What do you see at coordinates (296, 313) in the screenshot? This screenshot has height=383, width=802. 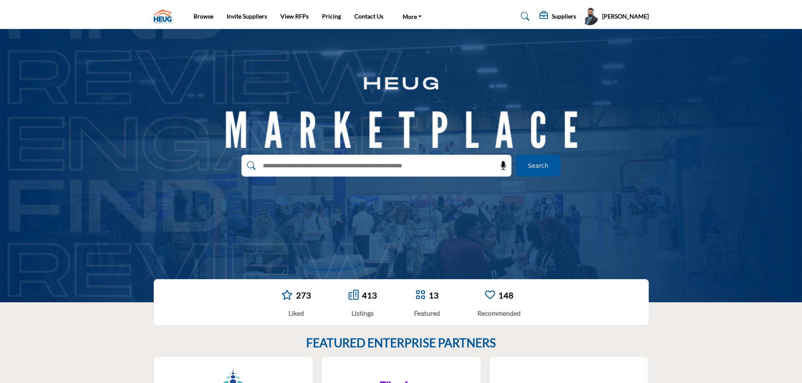 I see `div: Liked` at bounding box center [296, 313].